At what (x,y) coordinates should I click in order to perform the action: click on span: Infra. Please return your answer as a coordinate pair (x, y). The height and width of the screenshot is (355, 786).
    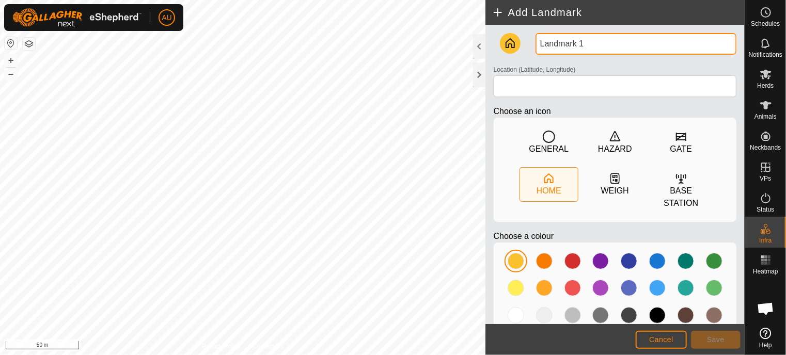
    Looking at the image, I should click on (766, 241).